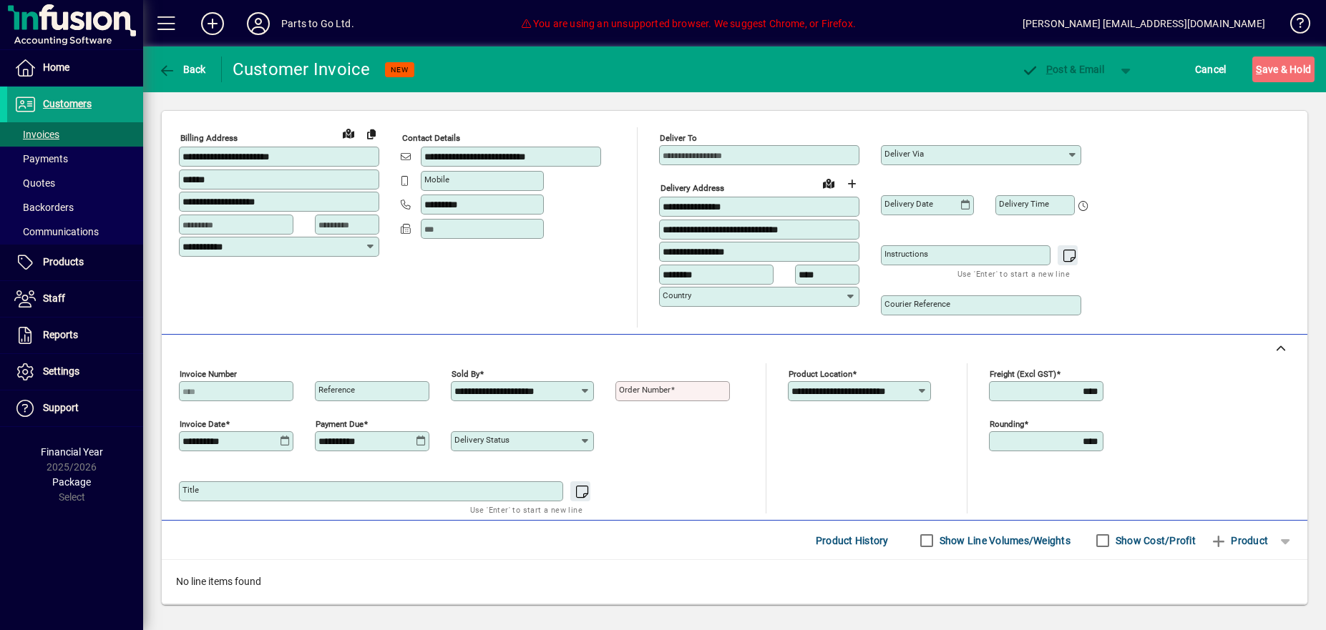 The image size is (1326, 630). Describe the element at coordinates (1211, 69) in the screenshot. I see `button: Cancel` at that location.